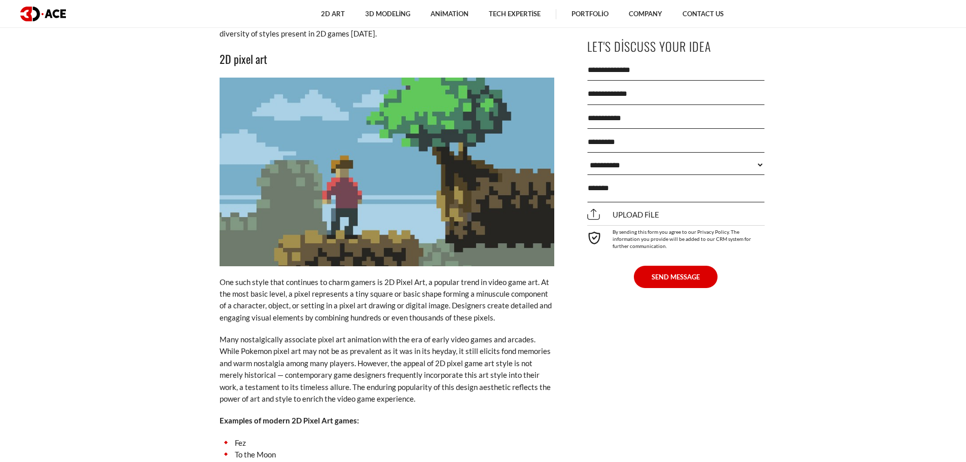 The image size is (966, 462). Describe the element at coordinates (387, 454) in the screenshot. I see `li: To the Moon` at that location.